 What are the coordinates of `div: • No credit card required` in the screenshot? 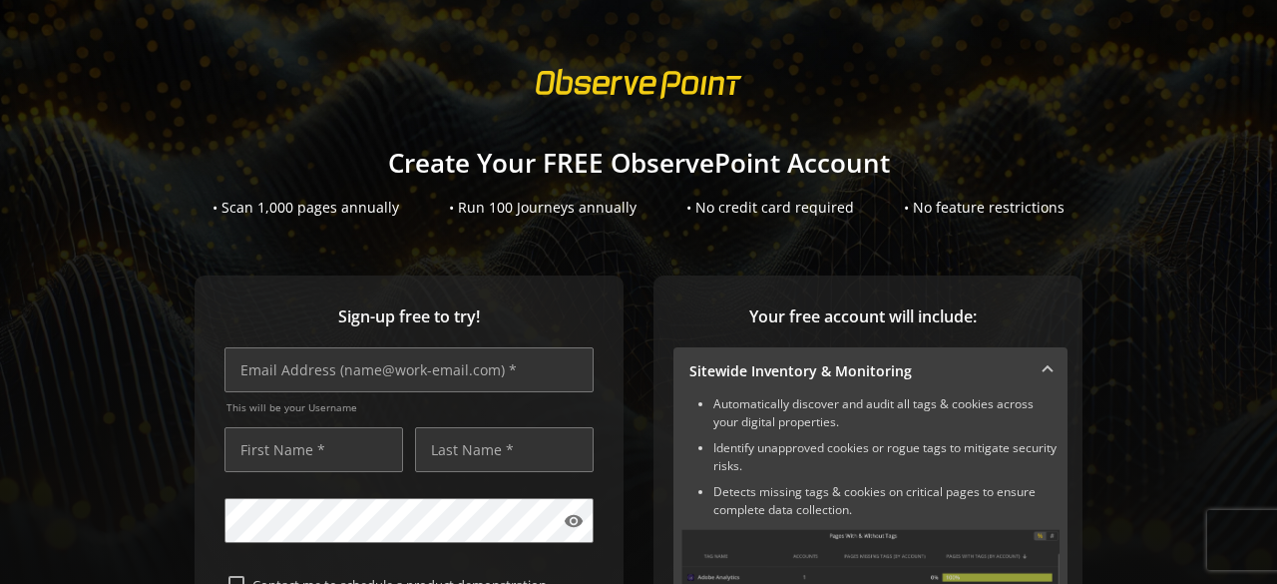 It's located at (770, 208).